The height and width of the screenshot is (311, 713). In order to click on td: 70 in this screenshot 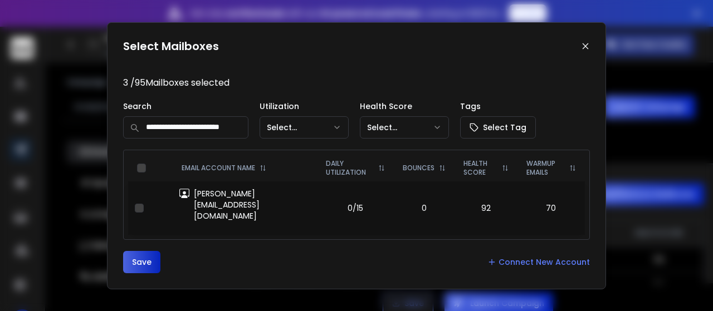, I will do `click(551, 208)`.